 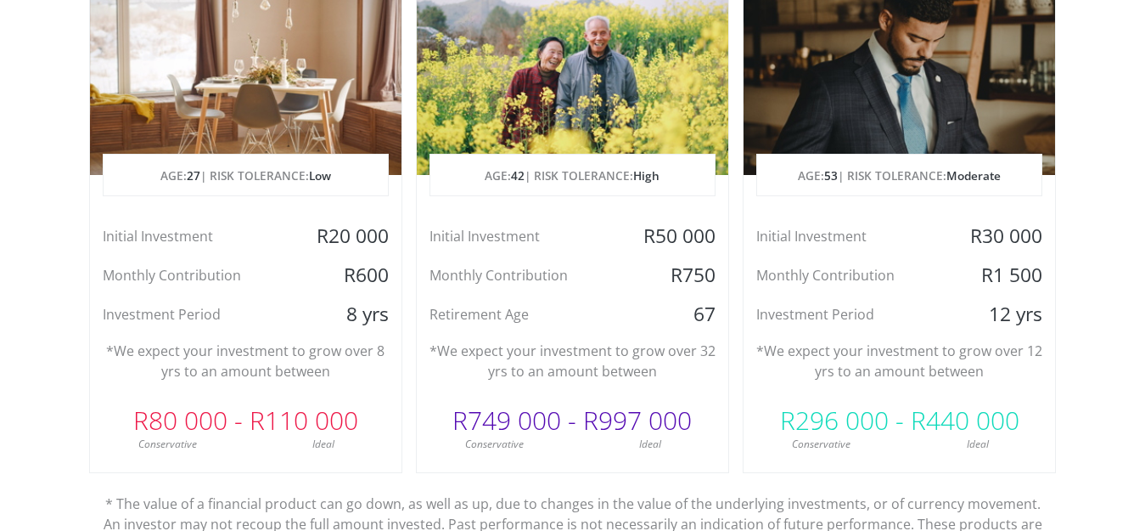 What do you see at coordinates (899, 420) in the screenshot?
I see `div: R296 000 - R440 000` at bounding box center [899, 420].